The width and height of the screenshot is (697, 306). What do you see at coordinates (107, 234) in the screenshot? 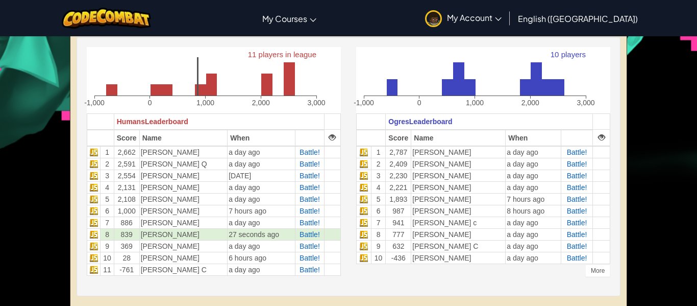
I see `td: 8` at bounding box center [107, 234].